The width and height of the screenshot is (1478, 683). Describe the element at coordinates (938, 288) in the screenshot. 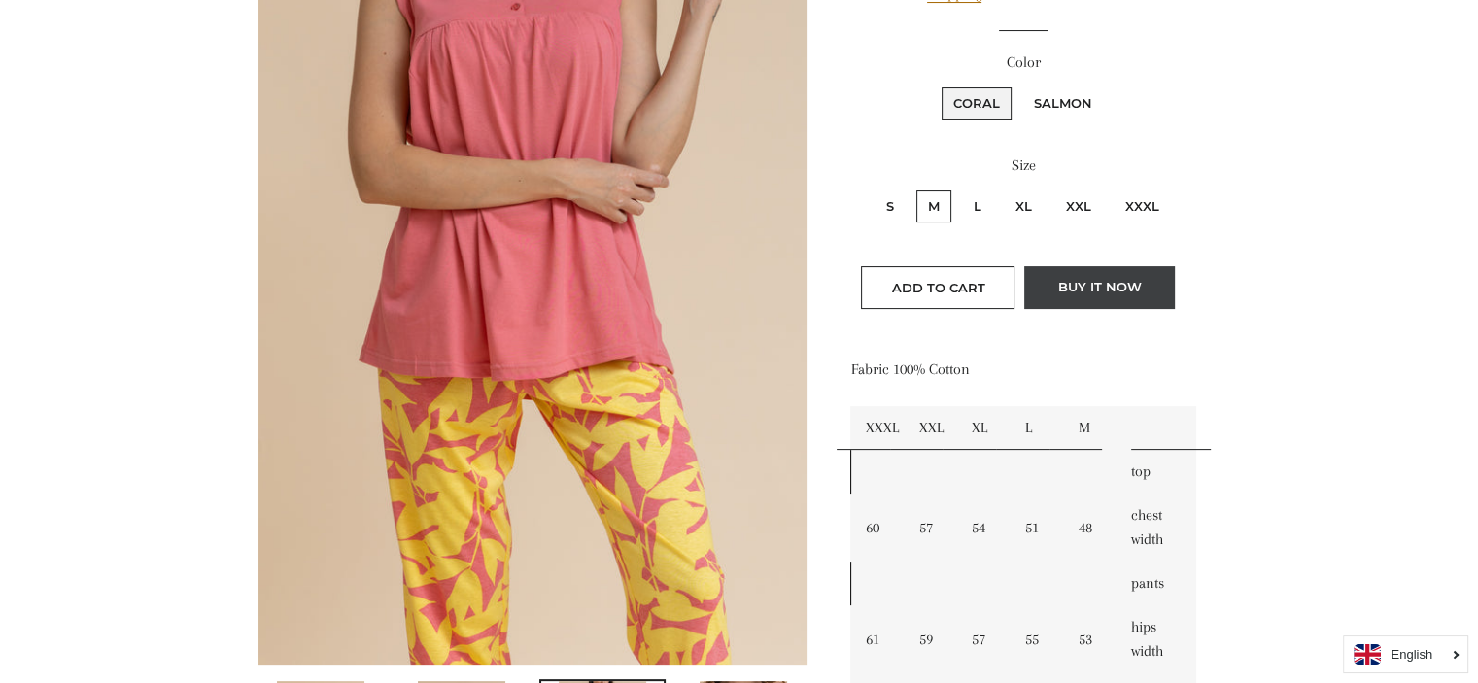

I see `span: Add to Cart` at that location.